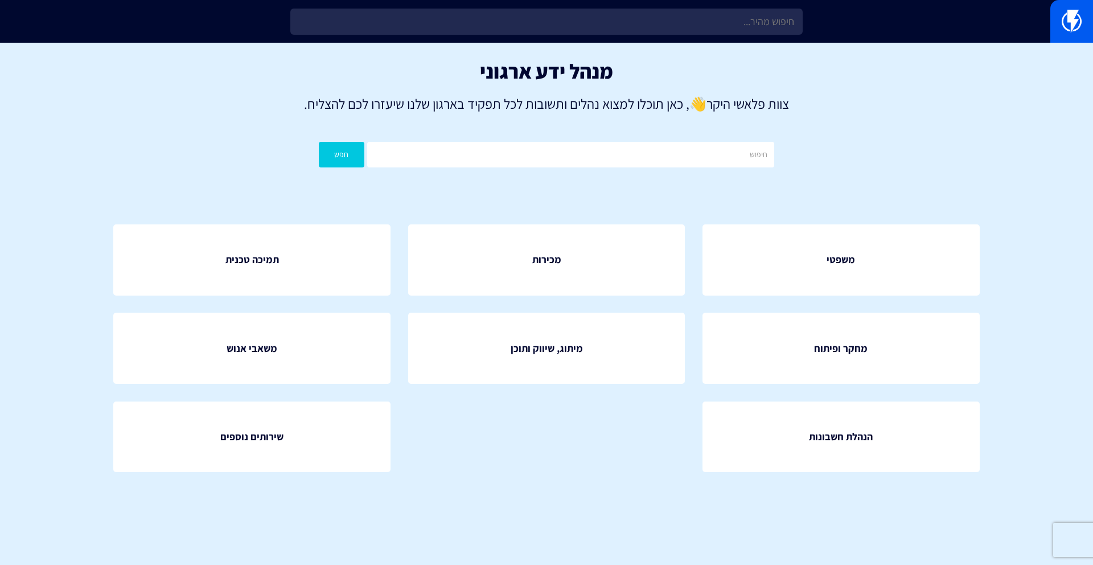 Image resolution: width=1093 pixels, height=565 pixels. What do you see at coordinates (841, 437) in the screenshot?
I see `span: הנהלת חשבונות` at bounding box center [841, 437].